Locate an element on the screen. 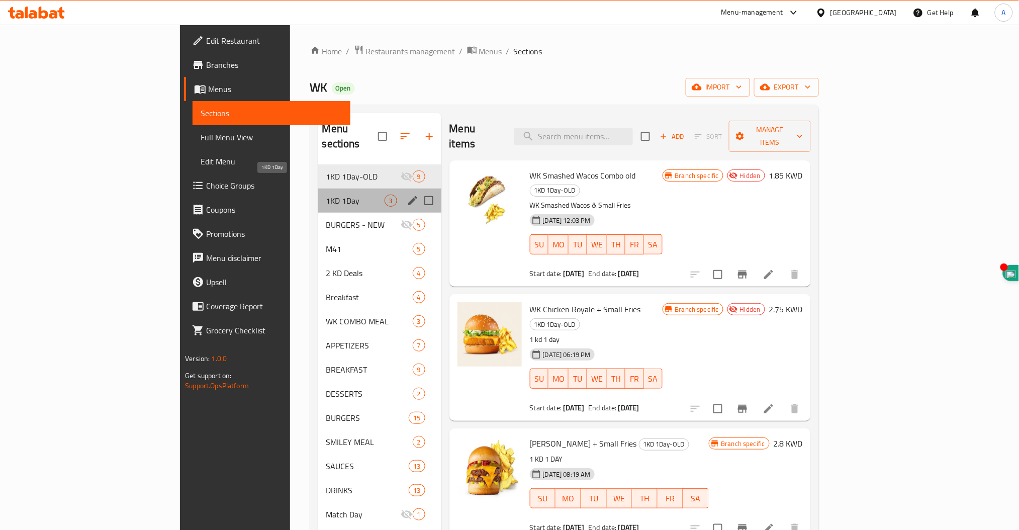  span: 1 is located at coordinates (419, 514).